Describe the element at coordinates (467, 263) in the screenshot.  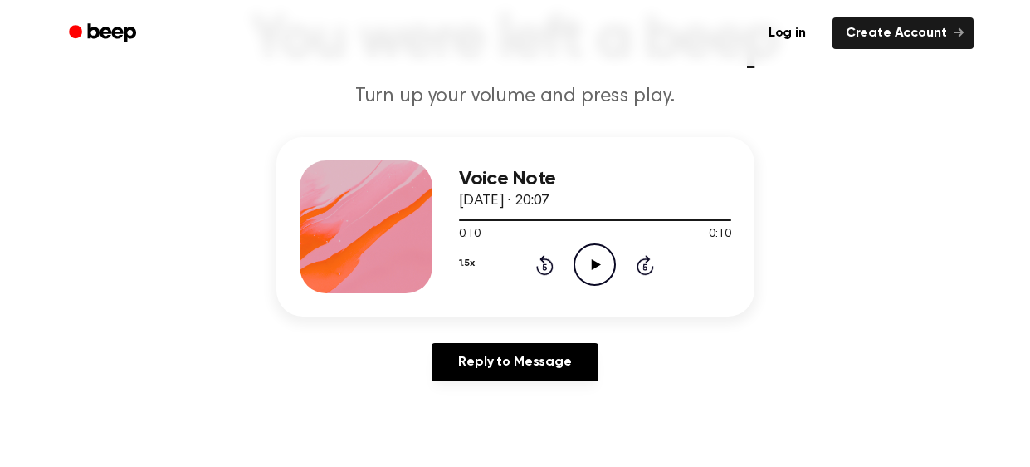
I see `button: 1.5x` at that location.